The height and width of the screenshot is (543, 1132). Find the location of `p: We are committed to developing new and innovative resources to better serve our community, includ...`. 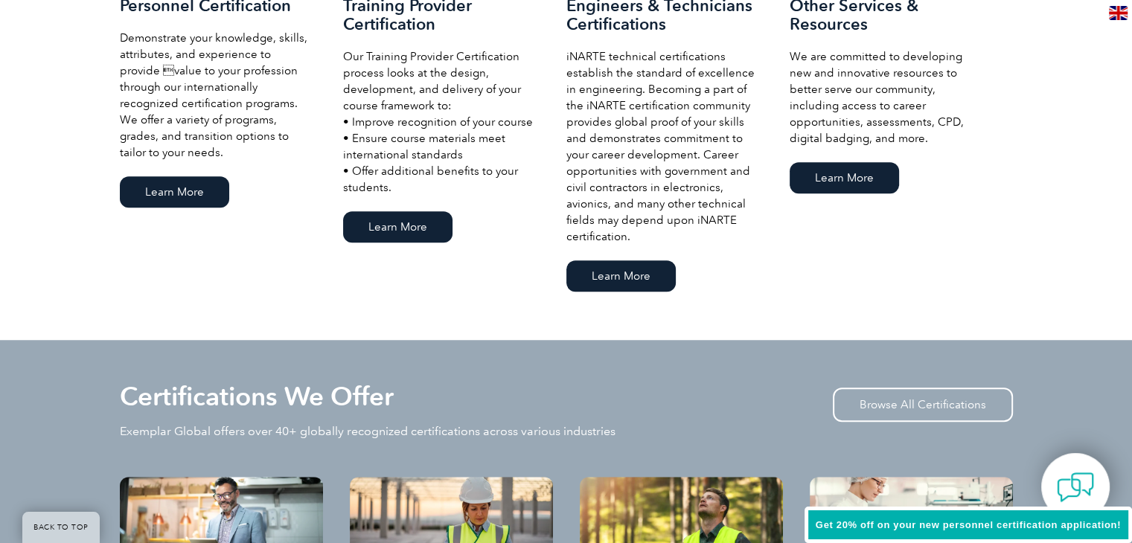

p: We are committed to developing new and innovative resources to better serve our community, includ... is located at coordinates (887, 98).